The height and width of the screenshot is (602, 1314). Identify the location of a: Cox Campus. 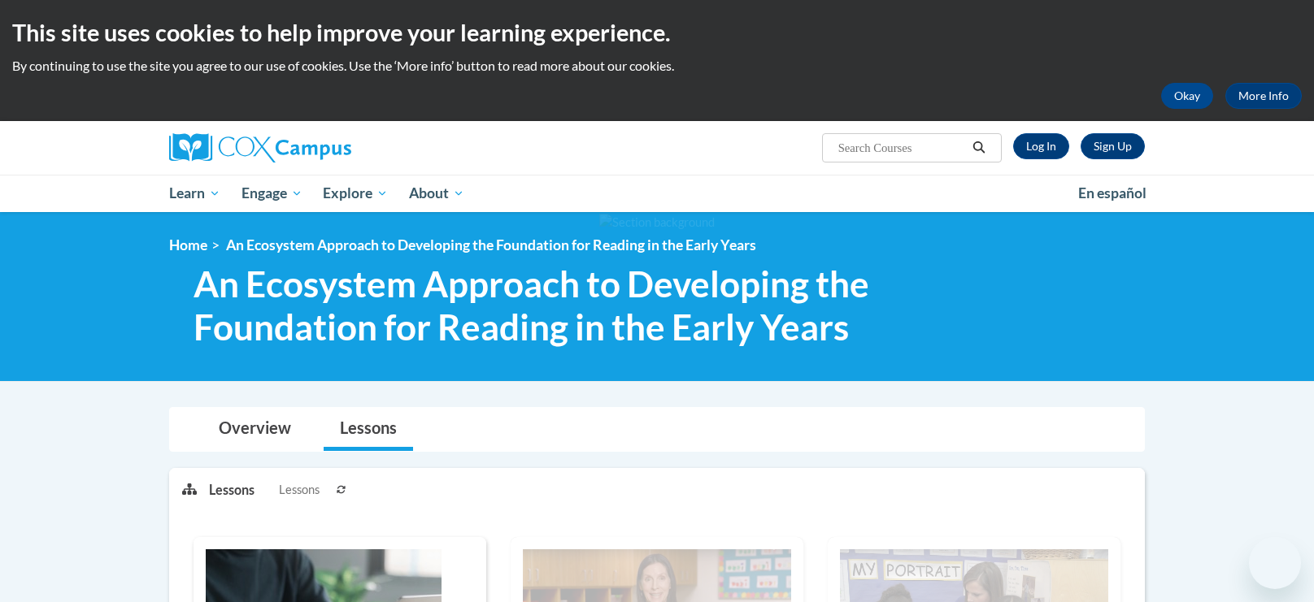
(324, 148).